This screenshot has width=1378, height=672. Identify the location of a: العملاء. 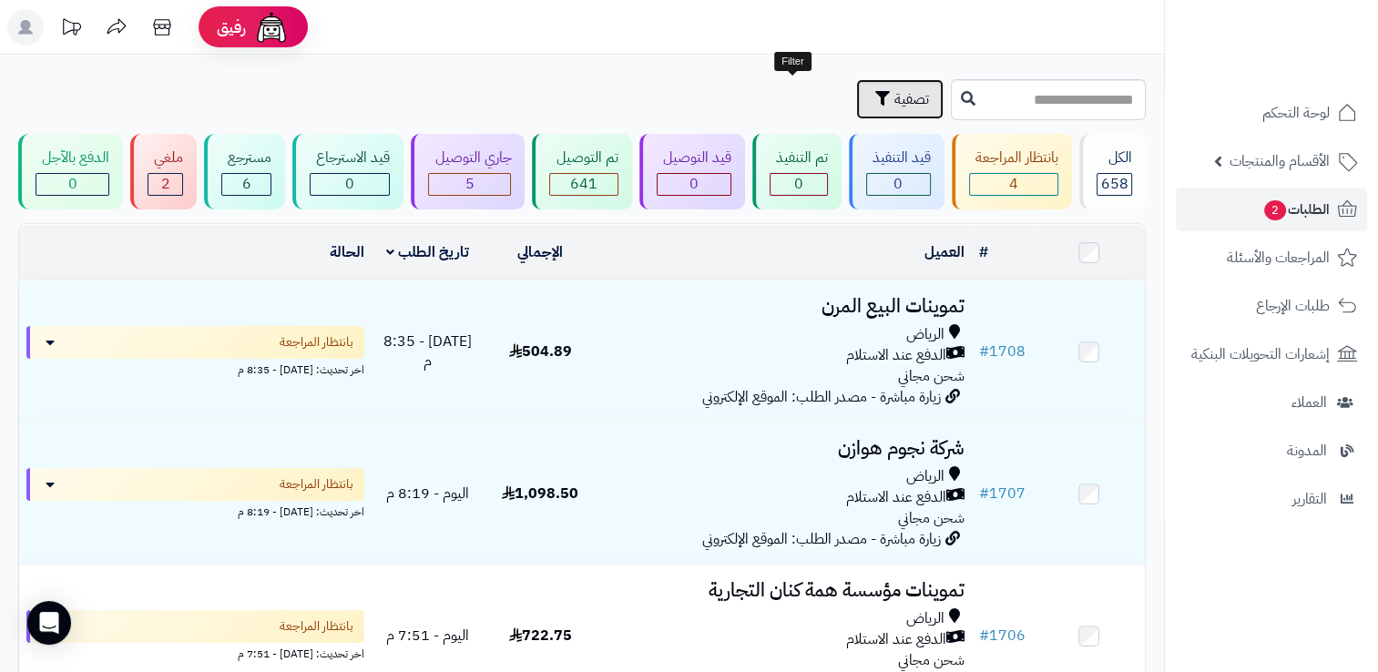
(1272, 403).